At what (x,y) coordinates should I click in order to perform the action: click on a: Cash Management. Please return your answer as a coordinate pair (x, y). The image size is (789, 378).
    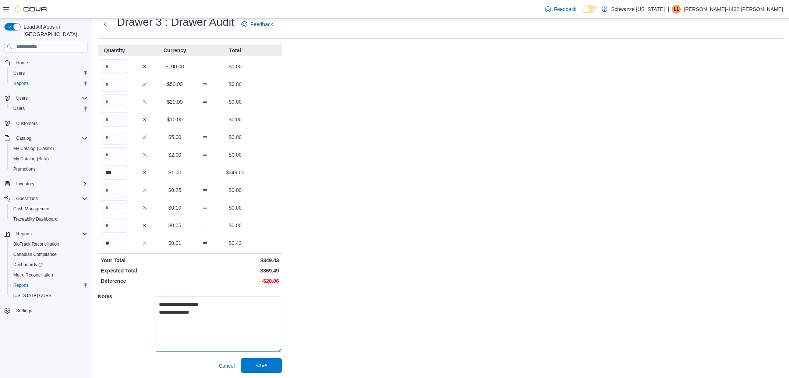
    Looking at the image, I should click on (32, 209).